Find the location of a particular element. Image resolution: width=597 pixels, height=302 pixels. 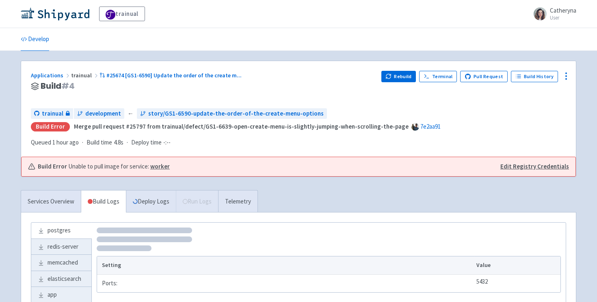

a: postgres is located at coordinates (61, 230).